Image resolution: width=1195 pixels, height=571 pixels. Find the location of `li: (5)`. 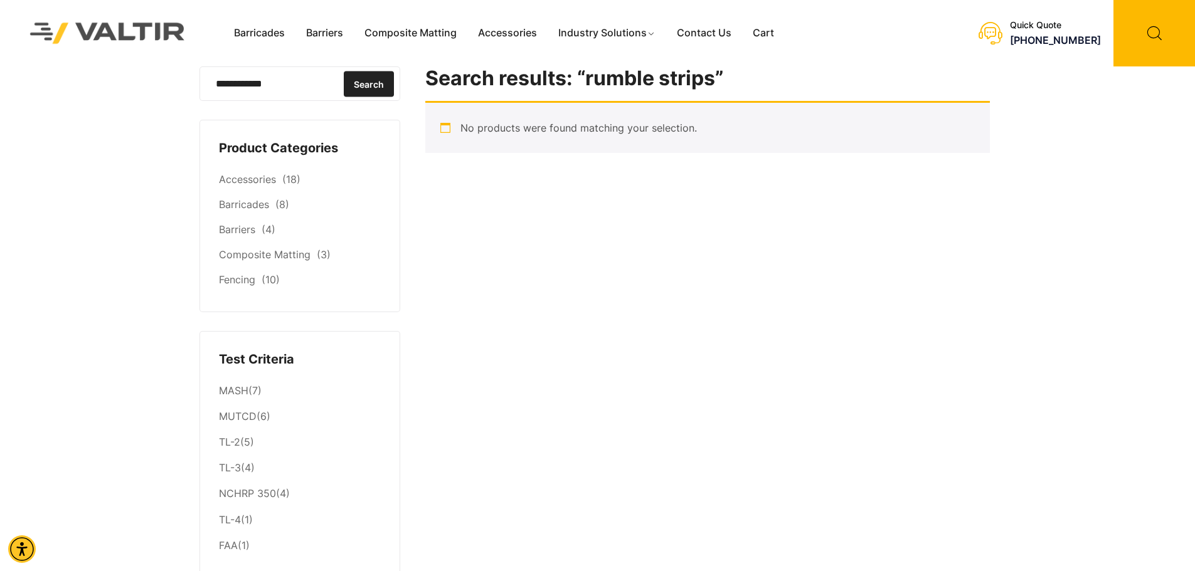

li: (5) is located at coordinates (300, 443).